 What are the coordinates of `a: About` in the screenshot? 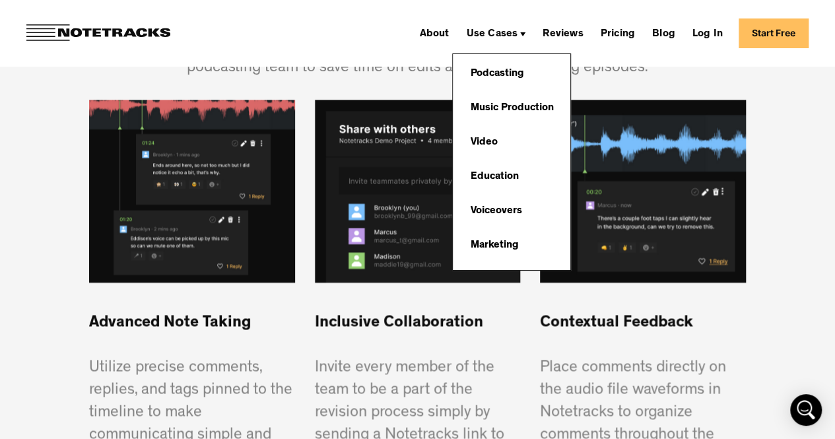 It's located at (434, 33).